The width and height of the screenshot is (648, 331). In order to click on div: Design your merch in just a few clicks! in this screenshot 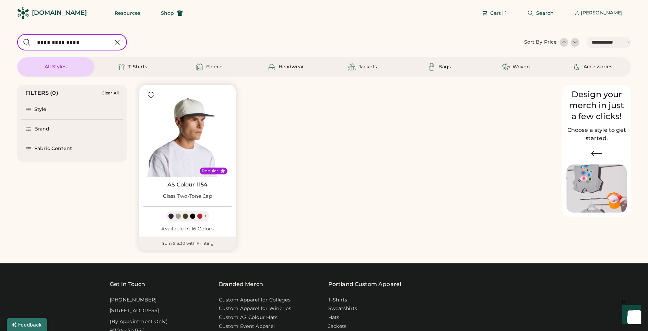, I will do `click(597, 105)`.